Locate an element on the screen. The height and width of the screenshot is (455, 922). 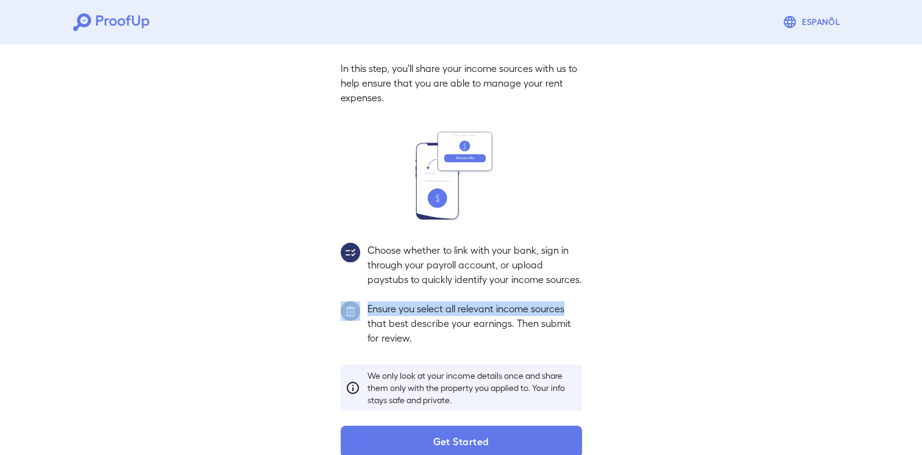
img: transfer_money.svg is located at coordinates (461, 176).